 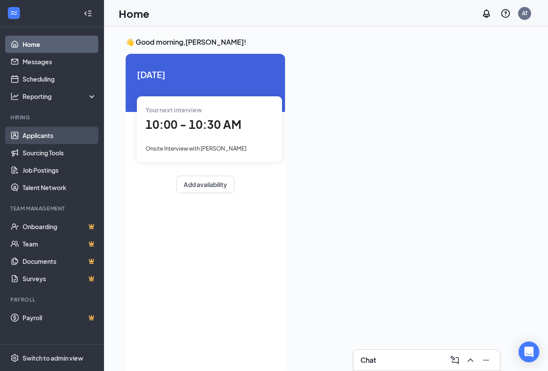 What do you see at coordinates (59, 261) in the screenshot?
I see `a: DocumentsCrown` at bounding box center [59, 261].